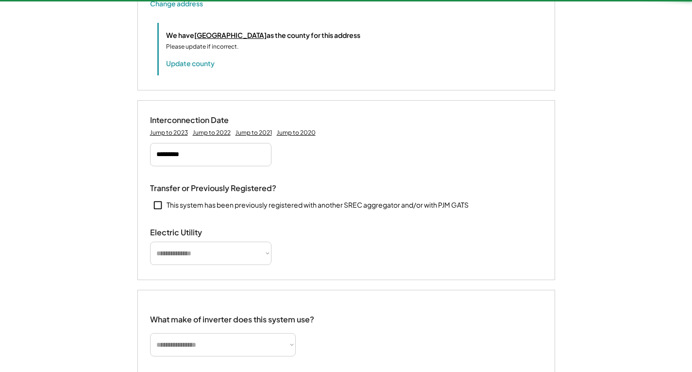 Image resolution: width=692 pixels, height=372 pixels. I want to click on div: Please update if incorrect., so click(202, 47).